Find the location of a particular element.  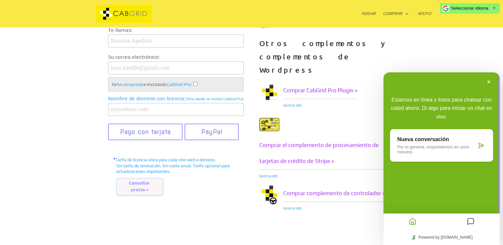

button: PayPal is located at coordinates (211, 132).